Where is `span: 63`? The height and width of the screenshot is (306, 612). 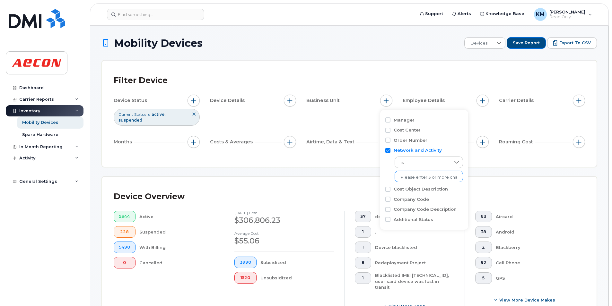
span: 63 is located at coordinates (484, 217).